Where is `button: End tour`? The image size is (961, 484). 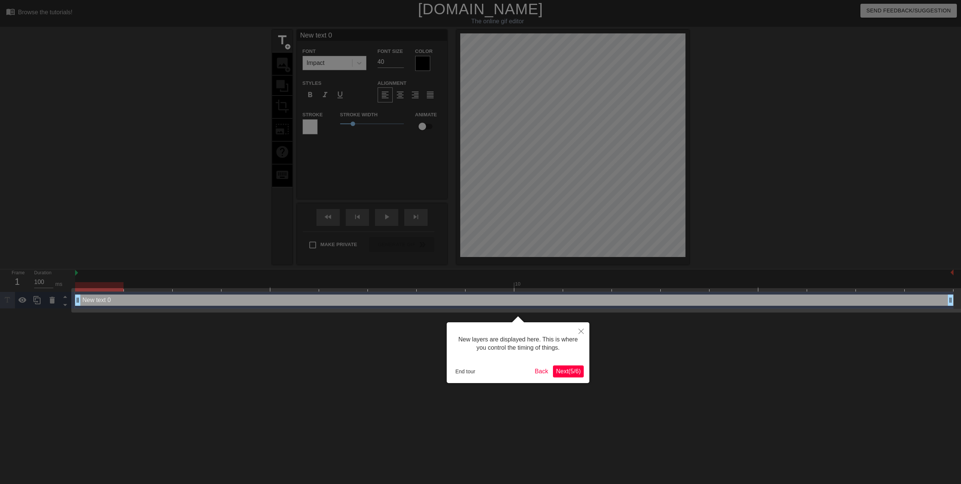
button: End tour is located at coordinates (465, 372).